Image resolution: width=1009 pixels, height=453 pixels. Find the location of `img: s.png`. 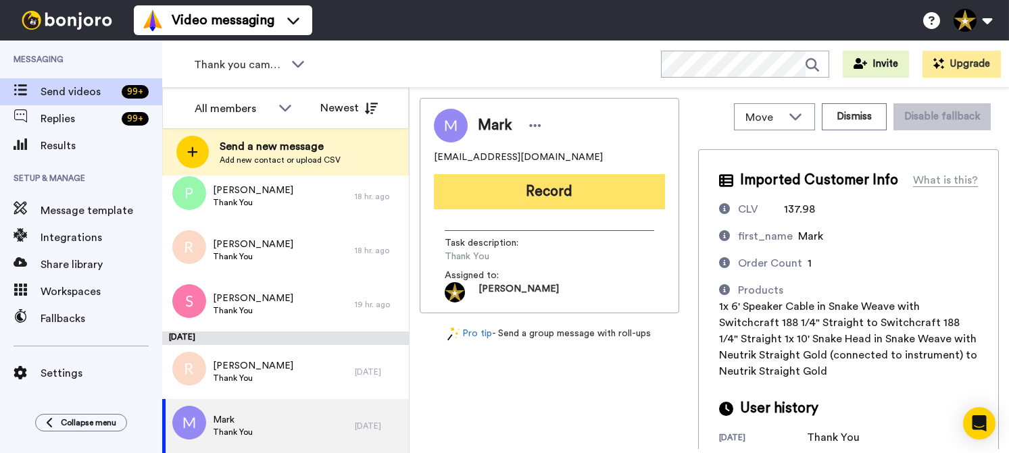

img: s.png is located at coordinates (189, 301).